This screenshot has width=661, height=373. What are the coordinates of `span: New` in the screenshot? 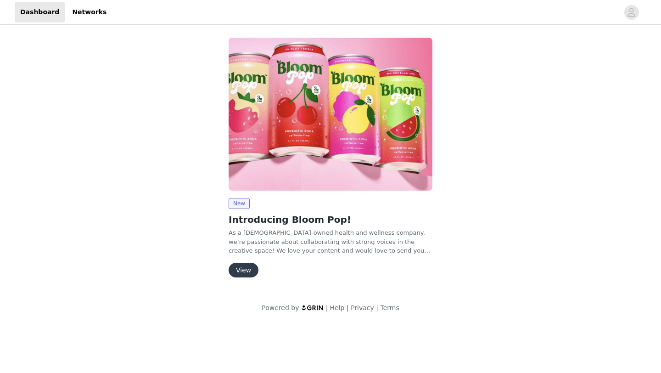 It's located at (239, 203).